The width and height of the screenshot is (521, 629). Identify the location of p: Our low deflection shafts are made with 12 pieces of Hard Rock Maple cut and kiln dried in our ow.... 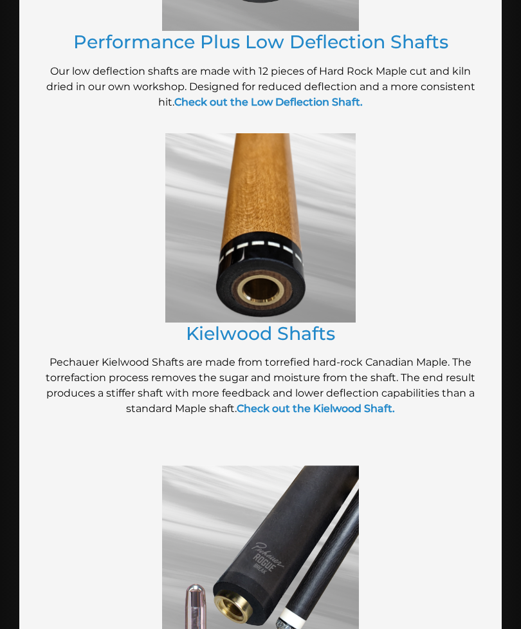
(261, 87).